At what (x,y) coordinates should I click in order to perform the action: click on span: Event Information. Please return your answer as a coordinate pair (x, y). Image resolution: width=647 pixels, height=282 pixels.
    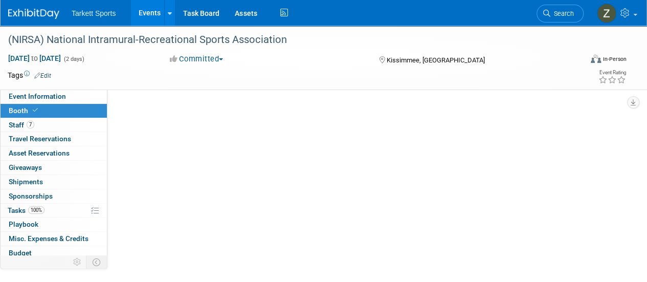
    Looking at the image, I should click on (37, 96).